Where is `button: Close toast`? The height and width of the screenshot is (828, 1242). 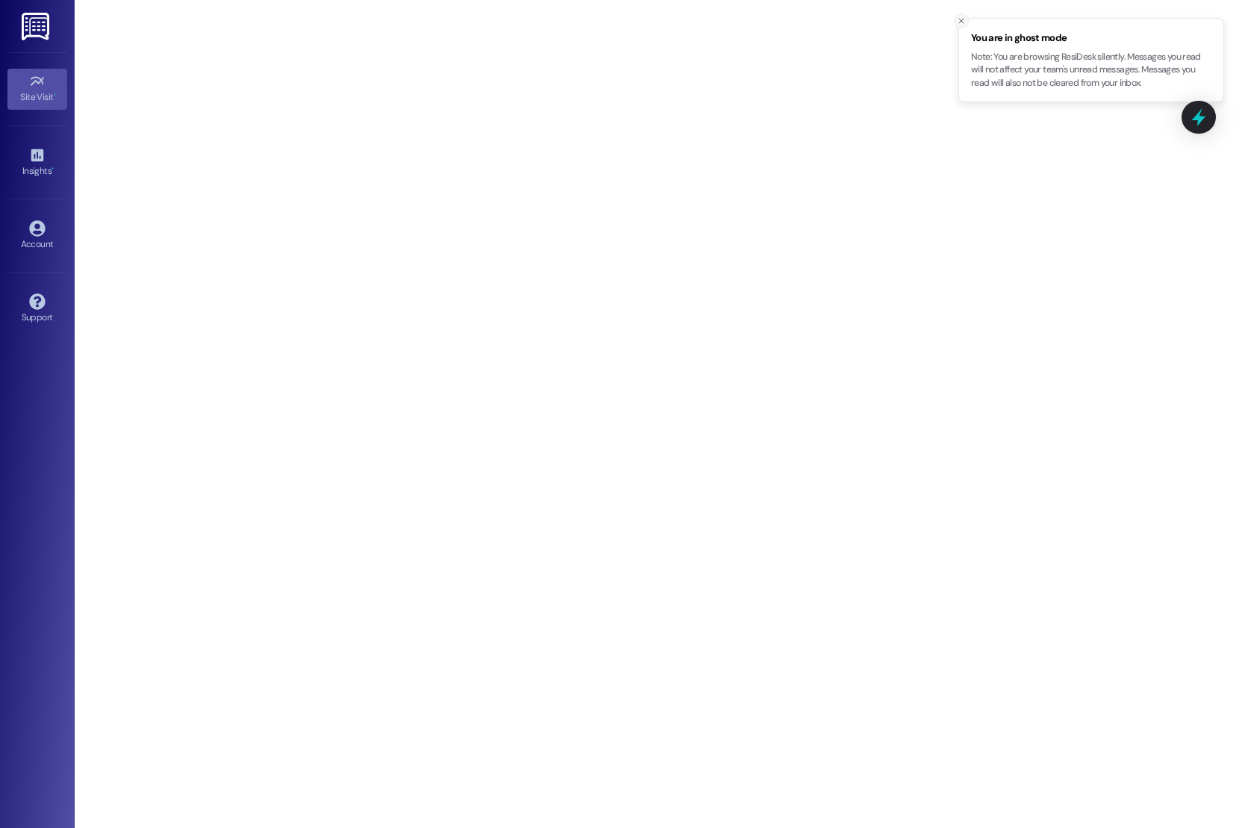
button: Close toast is located at coordinates (962, 21).